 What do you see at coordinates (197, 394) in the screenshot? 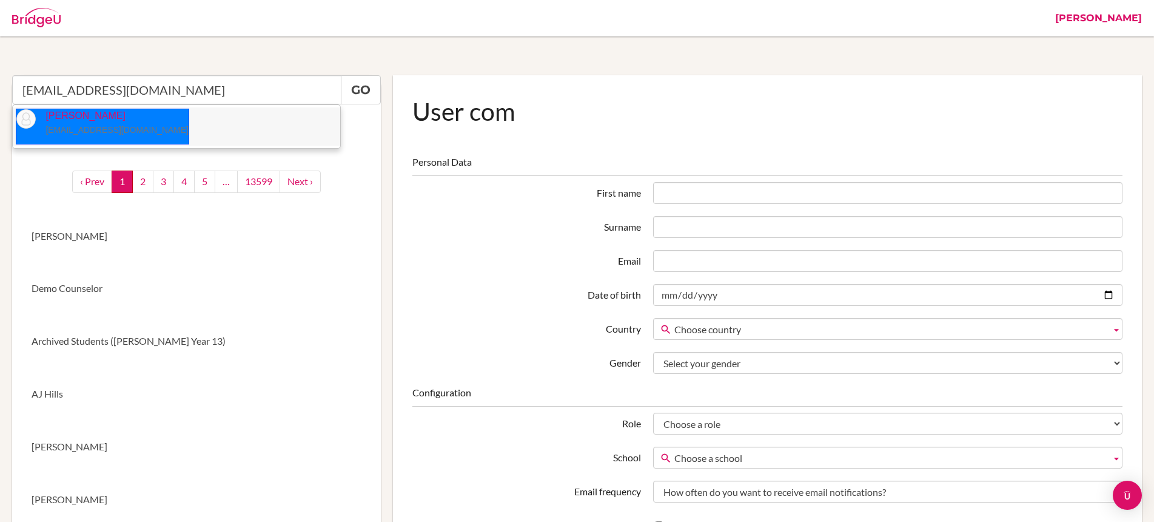
I see `a: AJ Hills` at bounding box center [197, 394].